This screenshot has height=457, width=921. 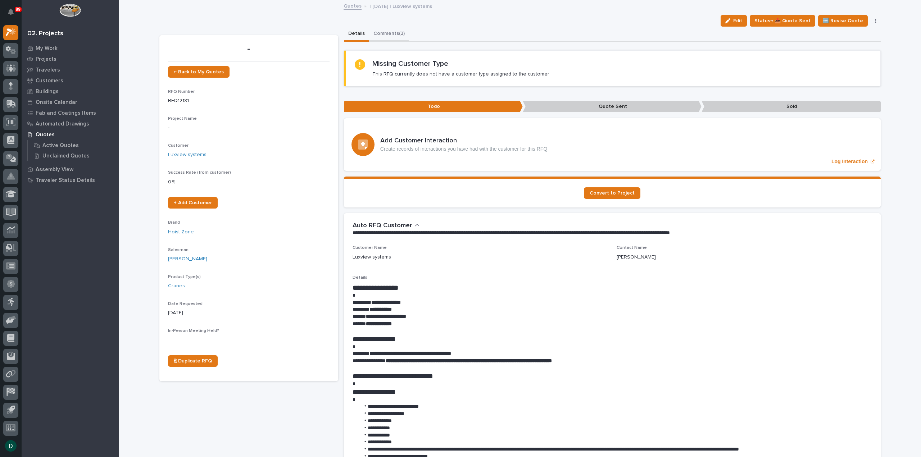 What do you see at coordinates (734, 21) in the screenshot?
I see `button: Edit` at bounding box center [734, 21].